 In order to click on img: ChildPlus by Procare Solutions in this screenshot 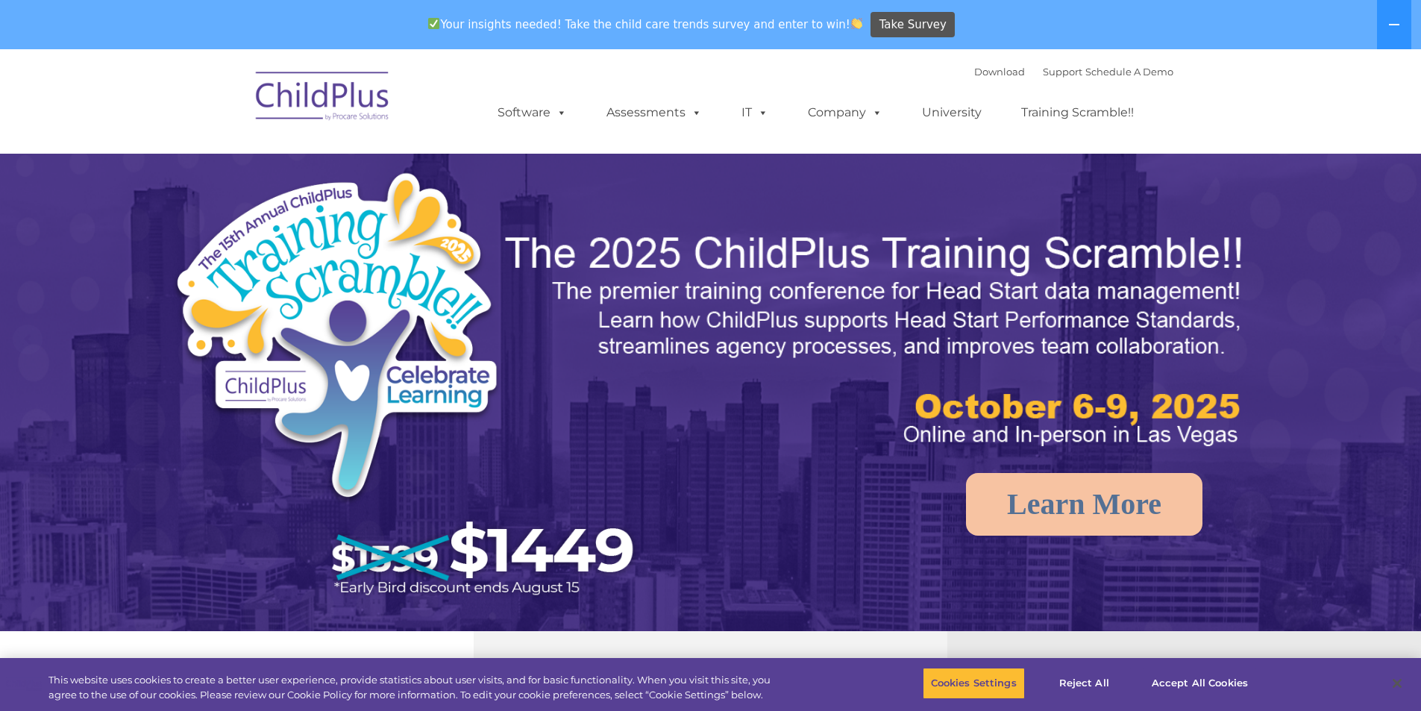, I will do `click(323, 98)`.